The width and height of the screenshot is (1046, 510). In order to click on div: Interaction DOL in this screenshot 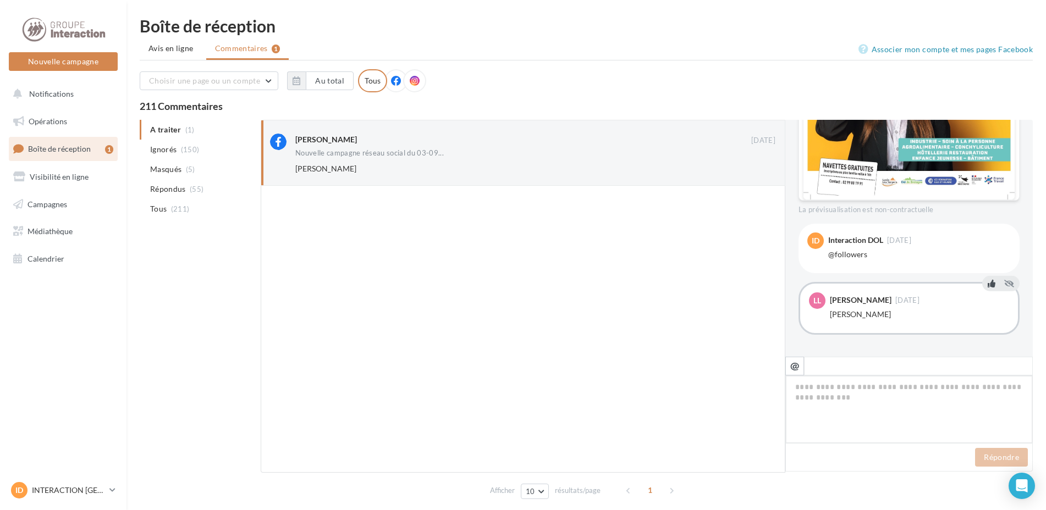, I will do `click(856, 240)`.